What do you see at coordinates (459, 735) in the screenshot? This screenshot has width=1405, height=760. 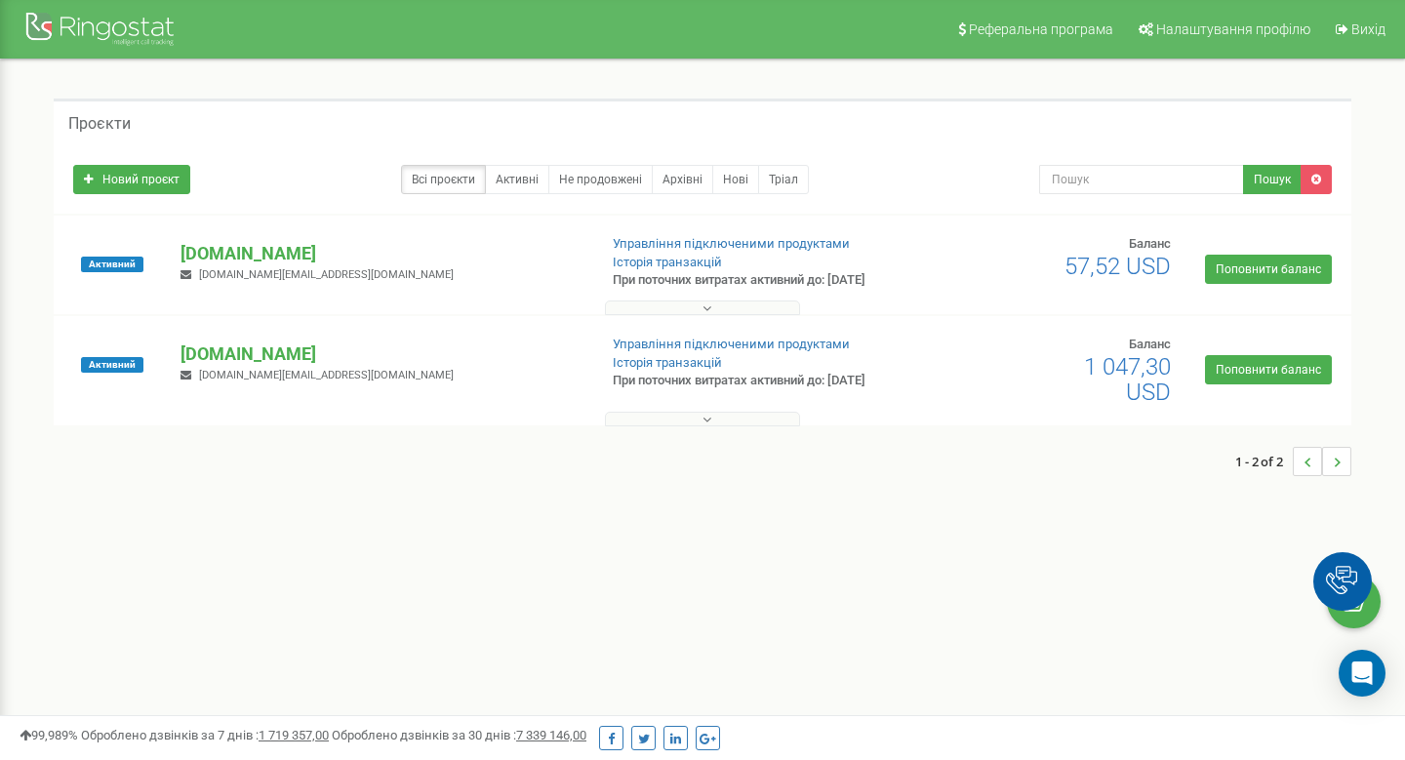 I see `span: Оброблено дзвінків за 30 днів :` at bounding box center [459, 735].